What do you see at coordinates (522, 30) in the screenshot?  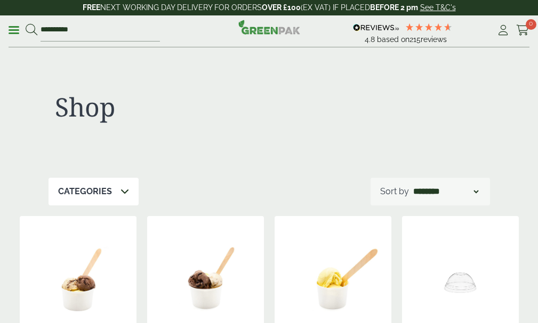 I see `a: 0` at bounding box center [522, 30].